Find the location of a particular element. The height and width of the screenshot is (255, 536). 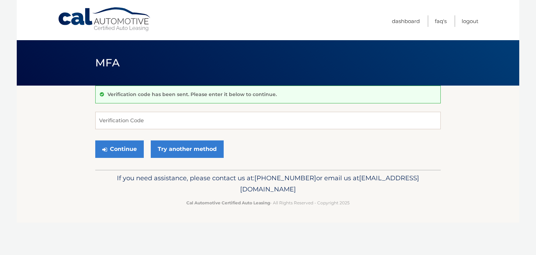

p: Verification code has been sent. Please enter it below to continue. is located at coordinates (192, 94).